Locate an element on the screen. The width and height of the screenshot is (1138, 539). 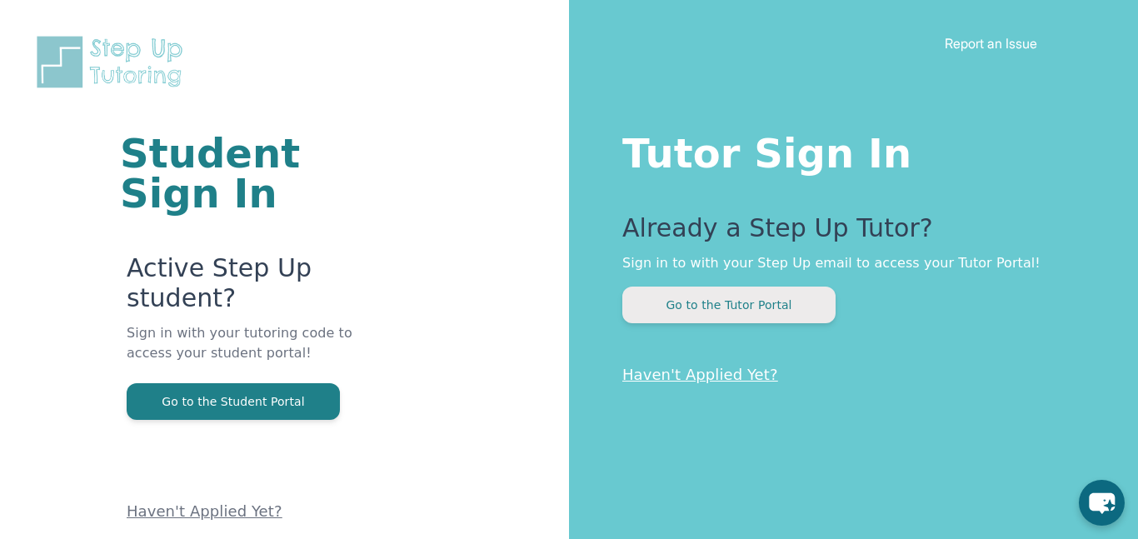
img: Step Up Tutoring horizontal logo is located at coordinates (113, 62).